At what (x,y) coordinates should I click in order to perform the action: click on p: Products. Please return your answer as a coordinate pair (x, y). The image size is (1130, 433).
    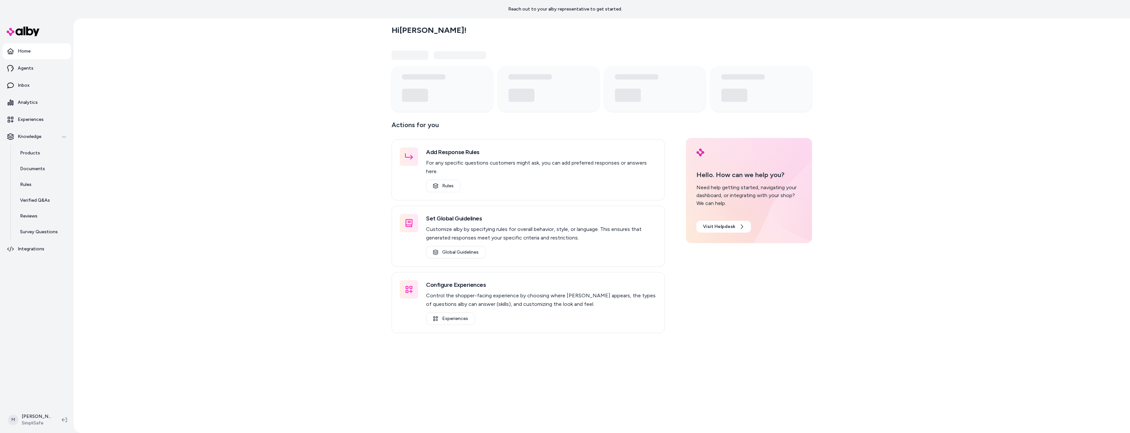
    Looking at the image, I should click on (30, 153).